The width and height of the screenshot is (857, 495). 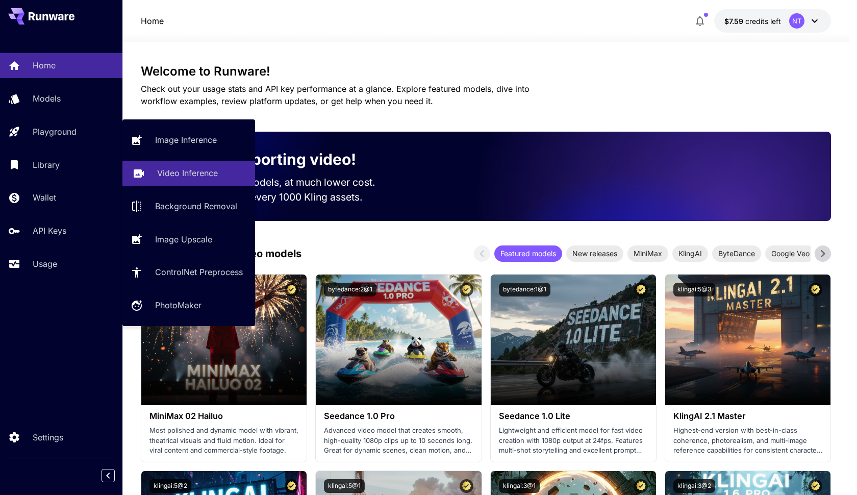 What do you see at coordinates (398, 440) in the screenshot?
I see `p: Advanced video model that creates smooth, high-quality 1080p clips up to 10 seconds long. Great f...` at bounding box center [398, 440].